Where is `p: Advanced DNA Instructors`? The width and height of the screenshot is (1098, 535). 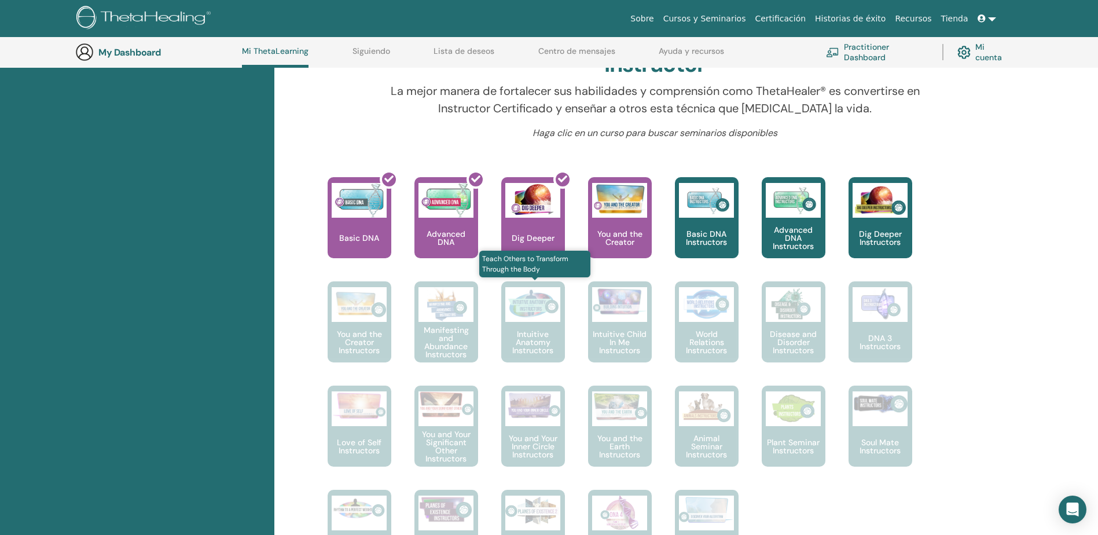
p: Advanced DNA Instructors is located at coordinates (793, 238).